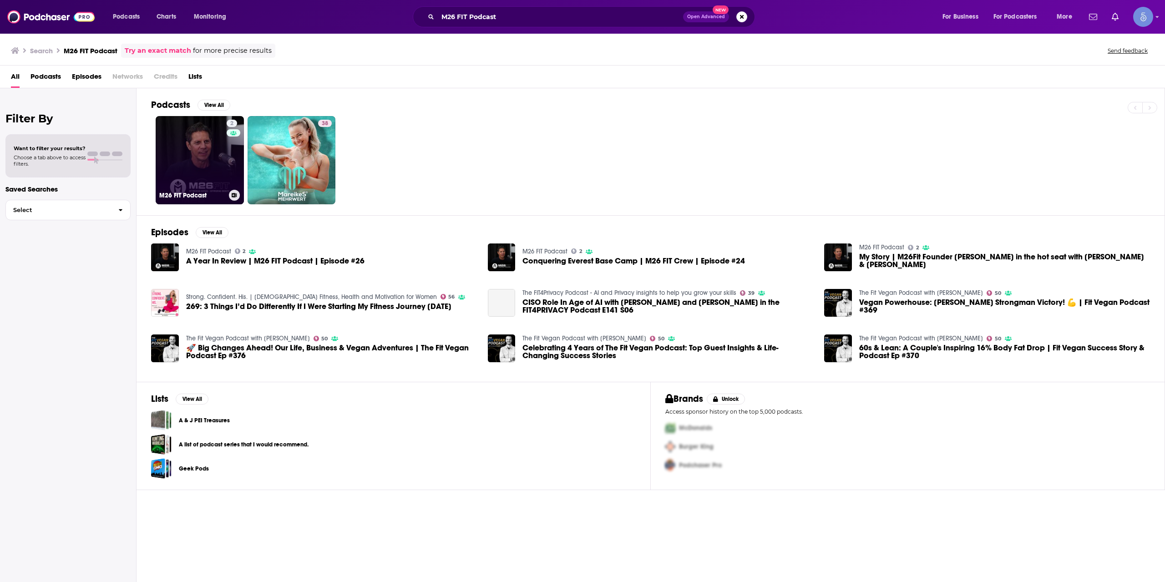 Image resolution: width=1165 pixels, height=582 pixels. Describe the element at coordinates (243, 444) in the screenshot. I see `a: A list of podcast series that I would recommend.` at that location.